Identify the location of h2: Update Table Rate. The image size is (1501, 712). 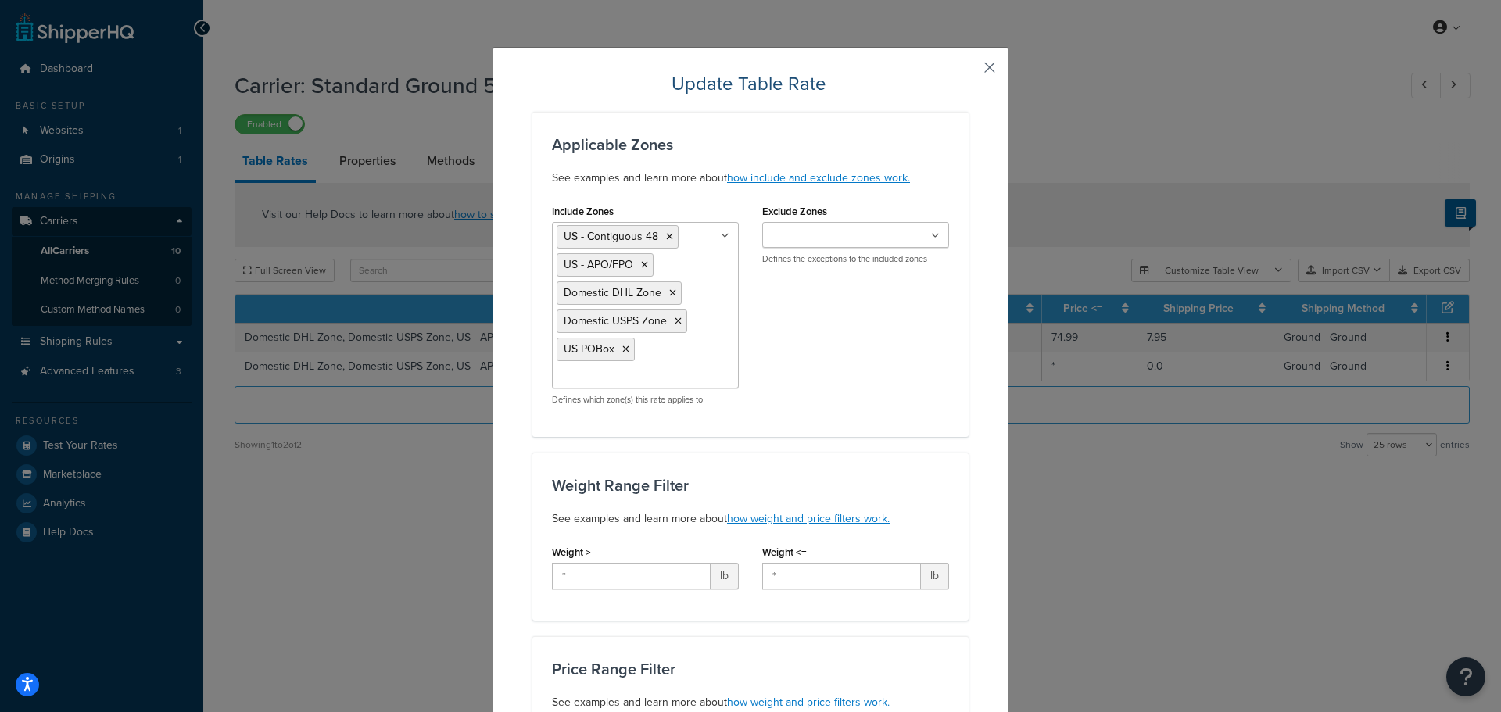
(750, 84).